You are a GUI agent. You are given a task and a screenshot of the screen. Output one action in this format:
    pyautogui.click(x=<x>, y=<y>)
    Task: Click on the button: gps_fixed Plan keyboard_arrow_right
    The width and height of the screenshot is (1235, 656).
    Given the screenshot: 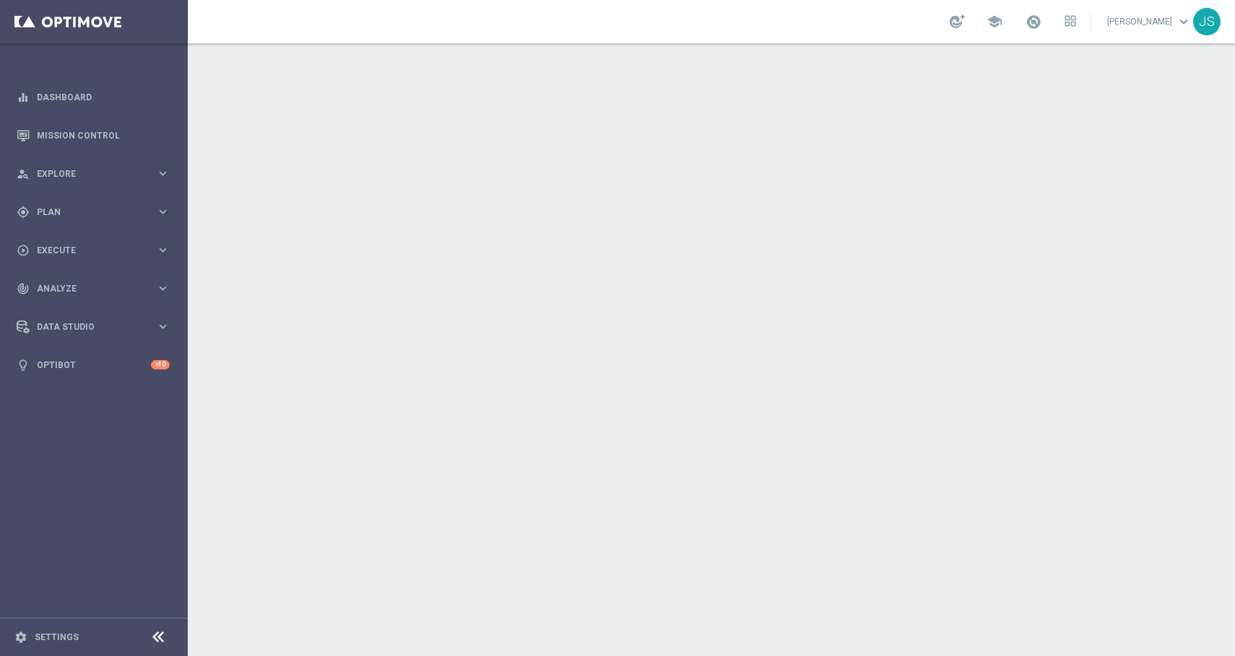 What is the action you would take?
    pyautogui.click(x=93, y=212)
    